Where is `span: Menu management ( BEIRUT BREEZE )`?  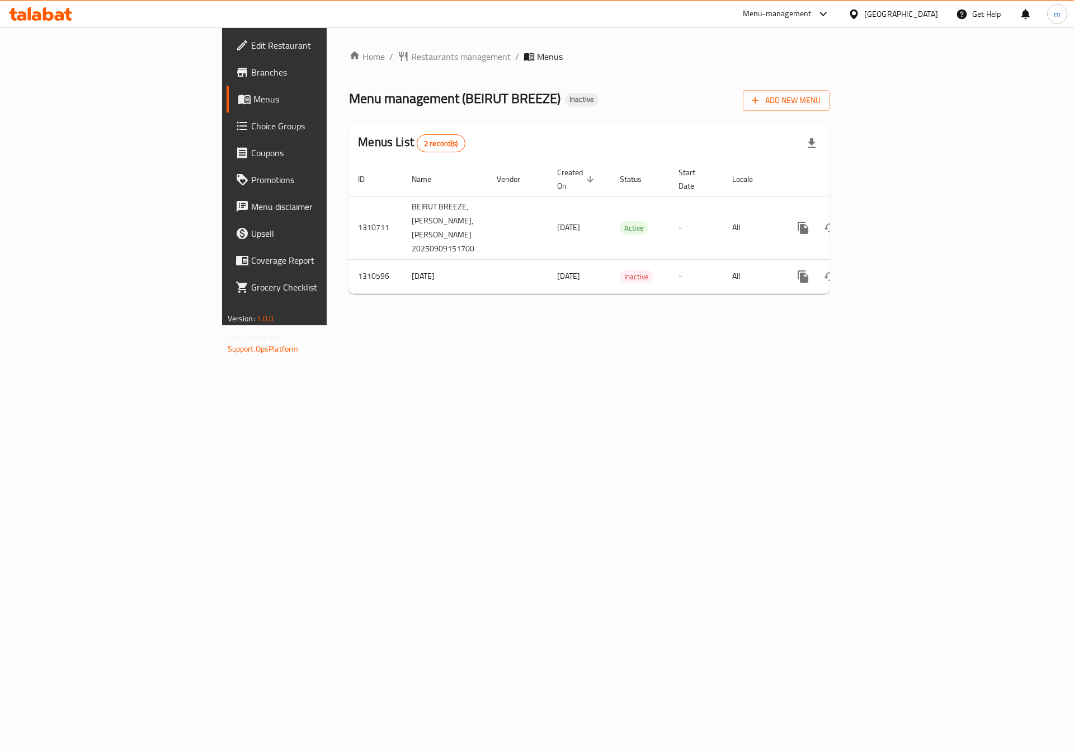 span: Menu management ( BEIRUT BREEZE ) is located at coordinates (455, 98).